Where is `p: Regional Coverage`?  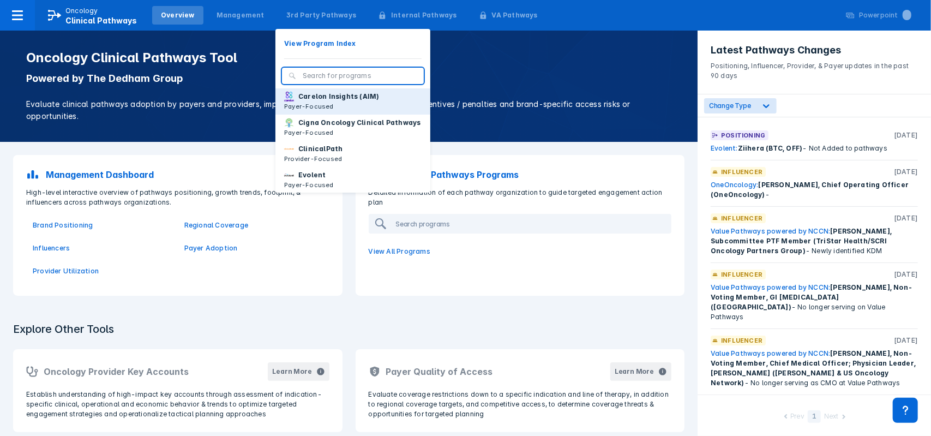 p: Regional Coverage is located at coordinates (254, 225).